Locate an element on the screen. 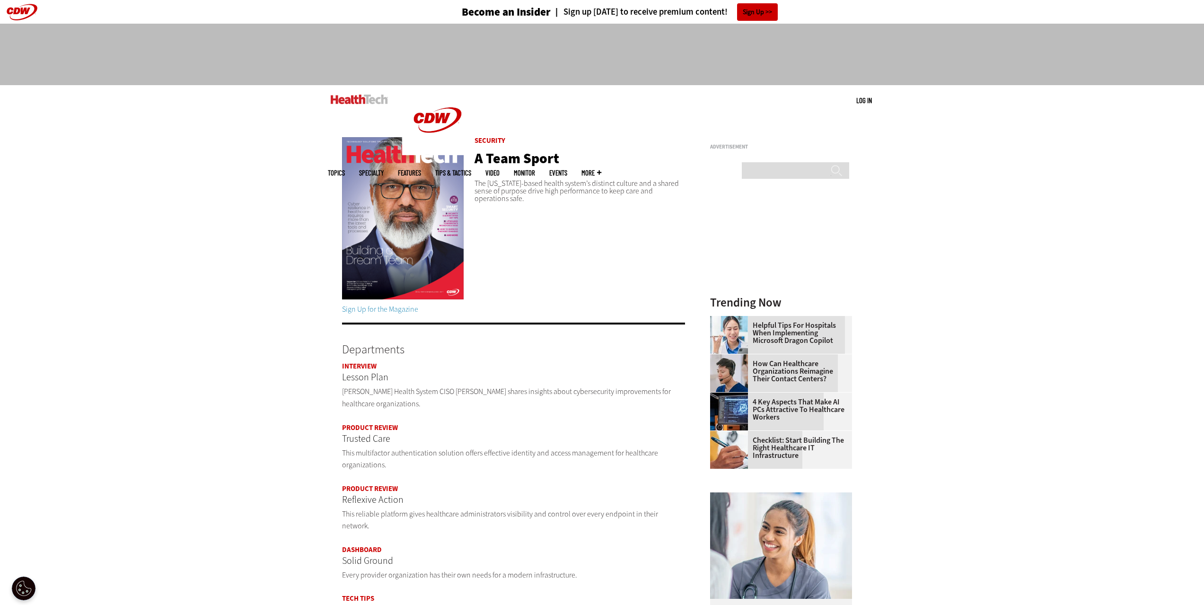 This screenshot has height=605, width=1204. a: Dashboard is located at coordinates (362, 550).